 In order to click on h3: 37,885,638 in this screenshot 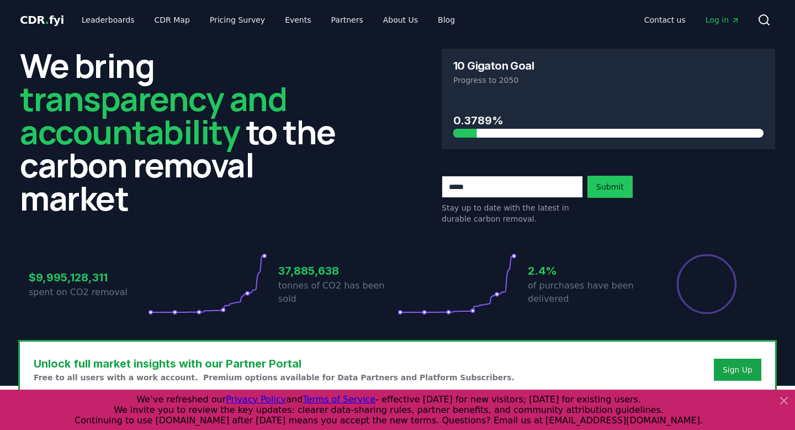, I will do `click(338, 271)`.